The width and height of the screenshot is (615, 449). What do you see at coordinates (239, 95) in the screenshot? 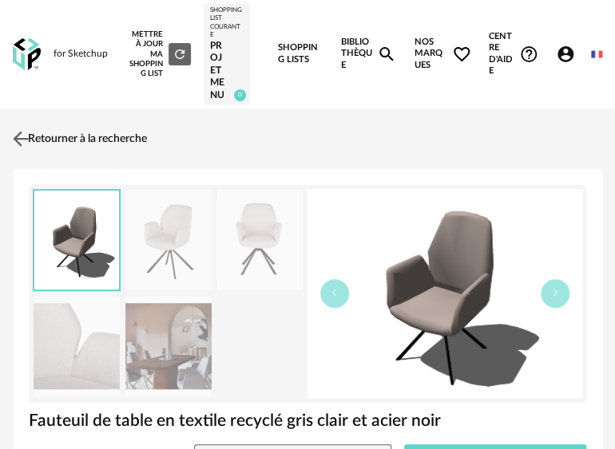
I see `span: 0` at bounding box center [239, 95].